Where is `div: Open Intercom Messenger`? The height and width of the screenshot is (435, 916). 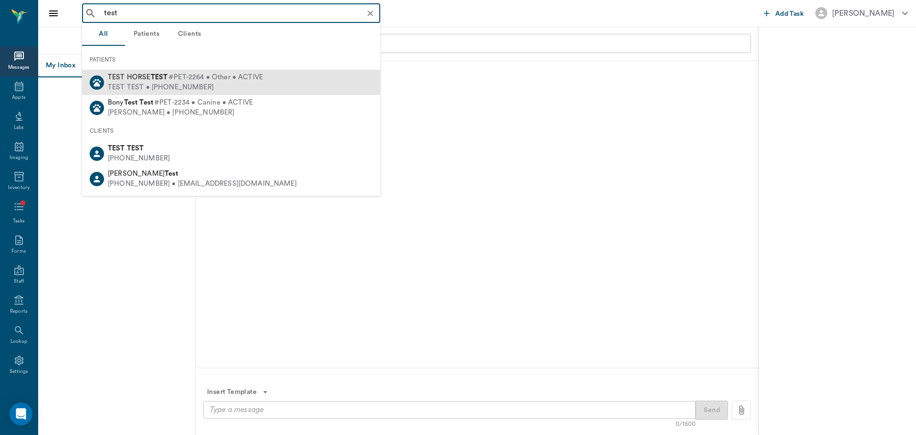 div: Open Intercom Messenger is located at coordinates (21, 414).